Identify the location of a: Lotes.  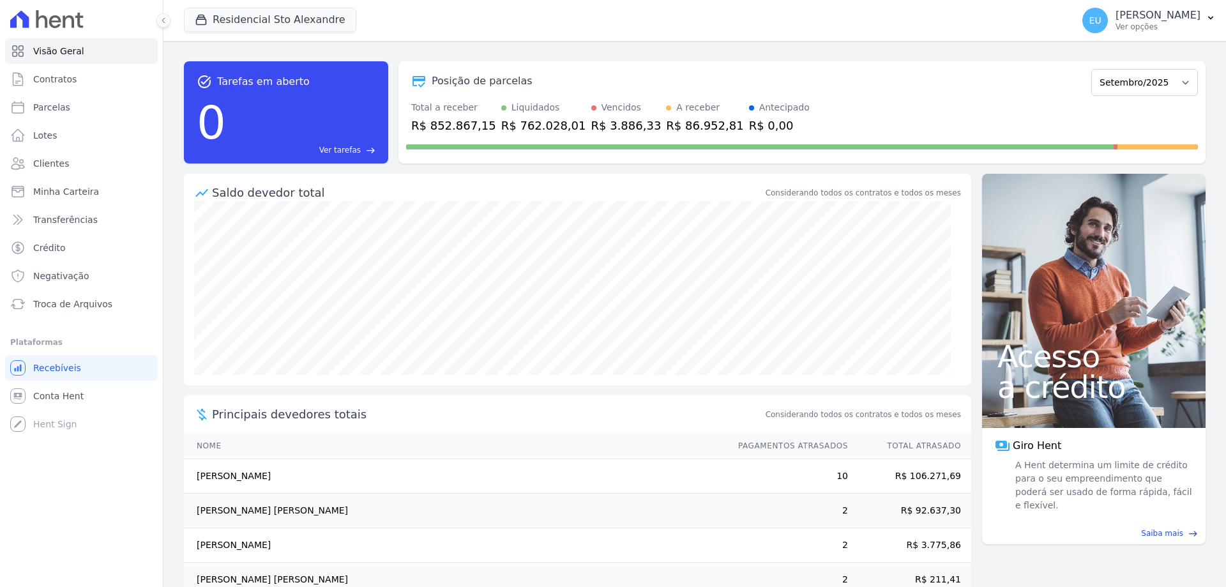
(81, 135).